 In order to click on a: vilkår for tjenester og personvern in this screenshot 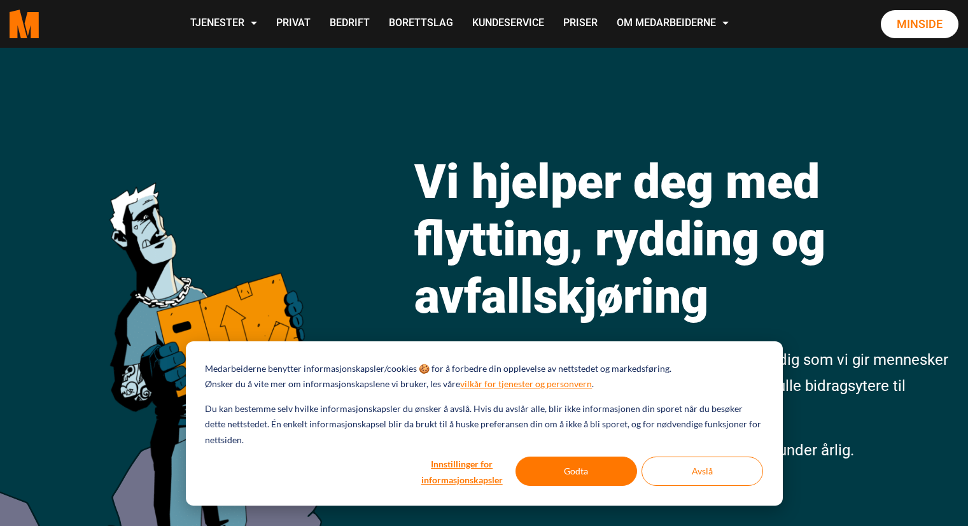, I will do `click(526, 384)`.